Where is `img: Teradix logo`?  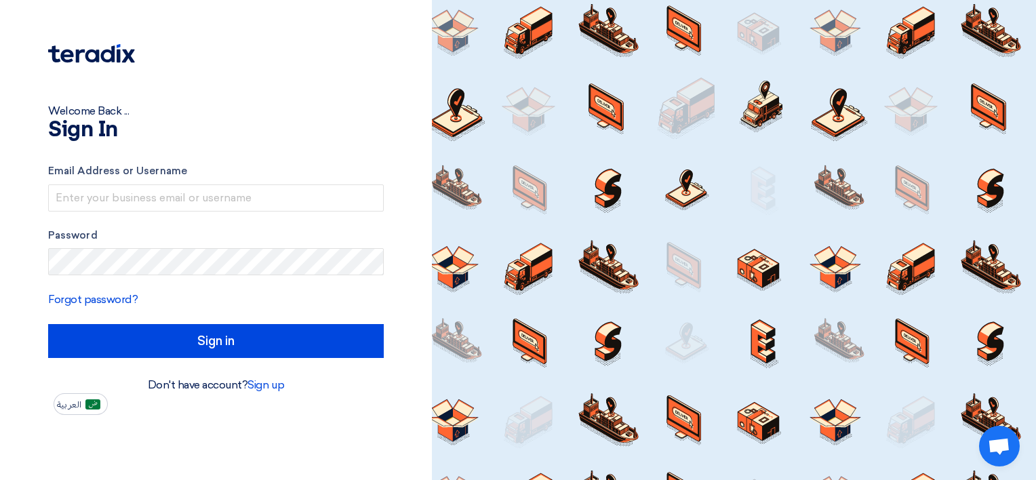
img: Teradix logo is located at coordinates (92, 54).